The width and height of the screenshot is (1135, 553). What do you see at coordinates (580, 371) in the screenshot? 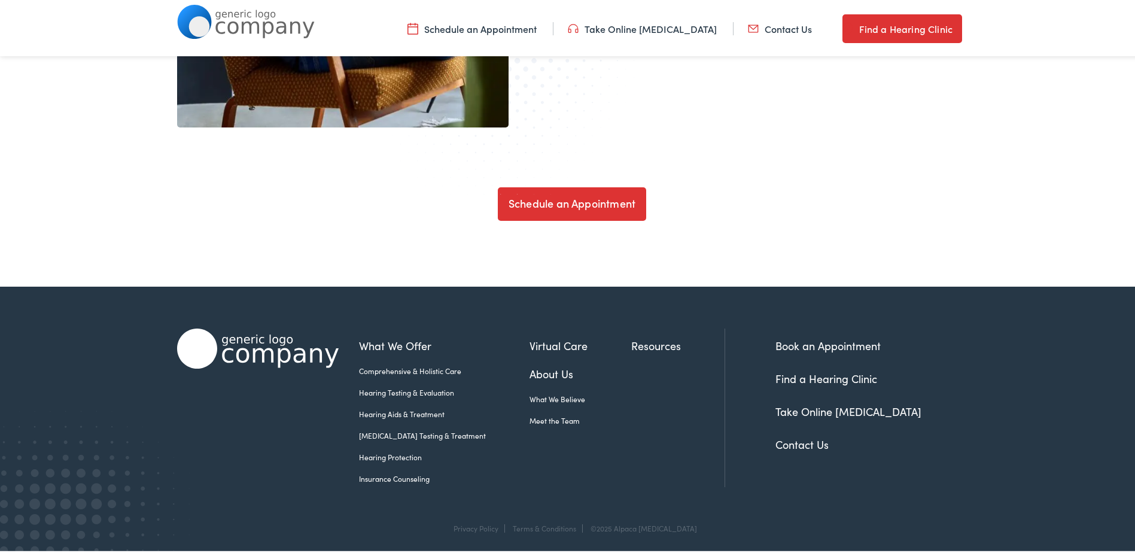
I see `a: About Us` at bounding box center [580, 371].